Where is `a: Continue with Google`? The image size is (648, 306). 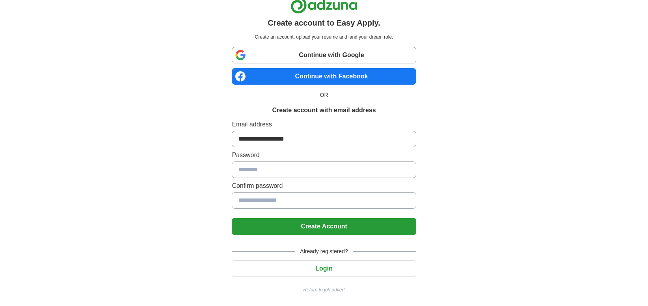 a: Continue with Google is located at coordinates (324, 55).